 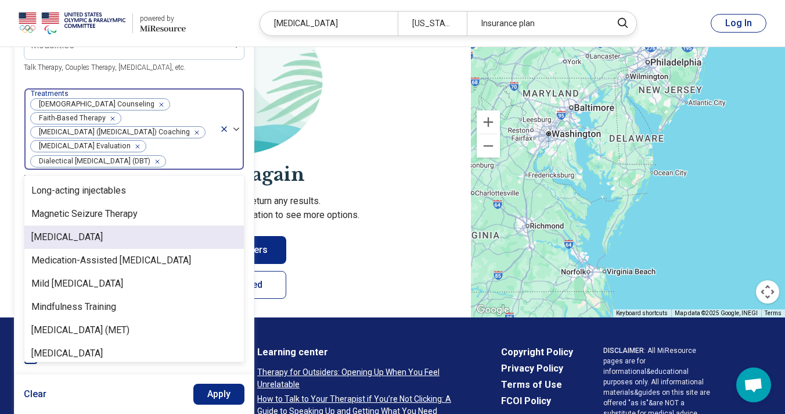 I want to click on a: FCOI Policy, so click(x=537, y=401).